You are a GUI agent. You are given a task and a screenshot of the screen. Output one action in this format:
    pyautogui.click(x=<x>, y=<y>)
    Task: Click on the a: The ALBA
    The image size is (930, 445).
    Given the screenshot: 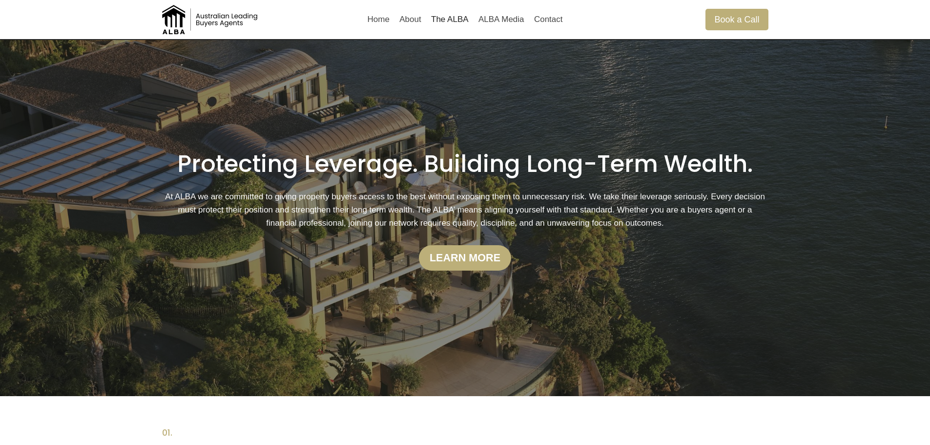 What is the action you would take?
    pyautogui.click(x=450, y=20)
    